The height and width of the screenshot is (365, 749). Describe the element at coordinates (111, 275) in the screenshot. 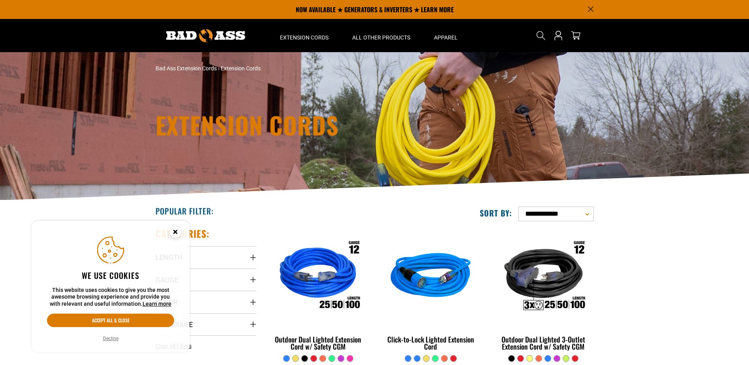

I see `h2: We use cookies` at that location.